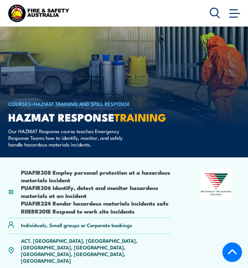  What do you see at coordinates (96, 191) in the screenshot?
I see `li: PUAFIR306 Identify, detect and monitor hazardous materials at an incident` at bounding box center [96, 191].